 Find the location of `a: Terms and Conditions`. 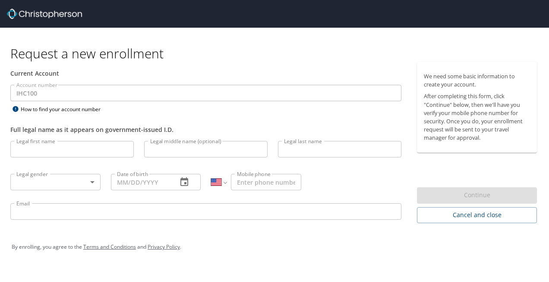

a: Terms and Conditions is located at coordinates (110, 246).